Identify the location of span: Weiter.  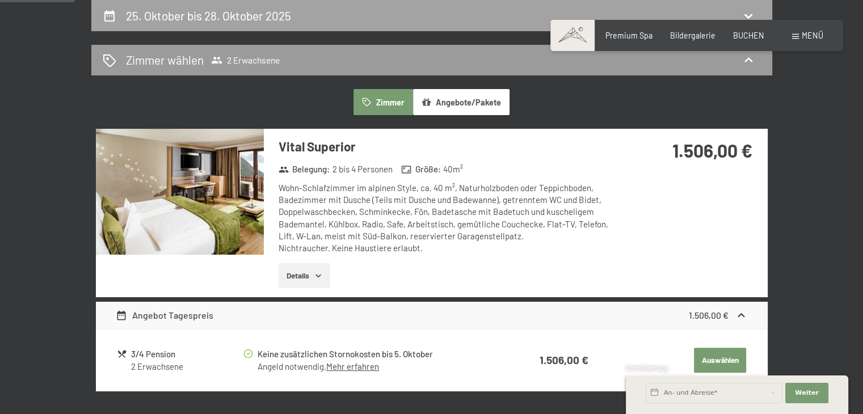
(807, 393).